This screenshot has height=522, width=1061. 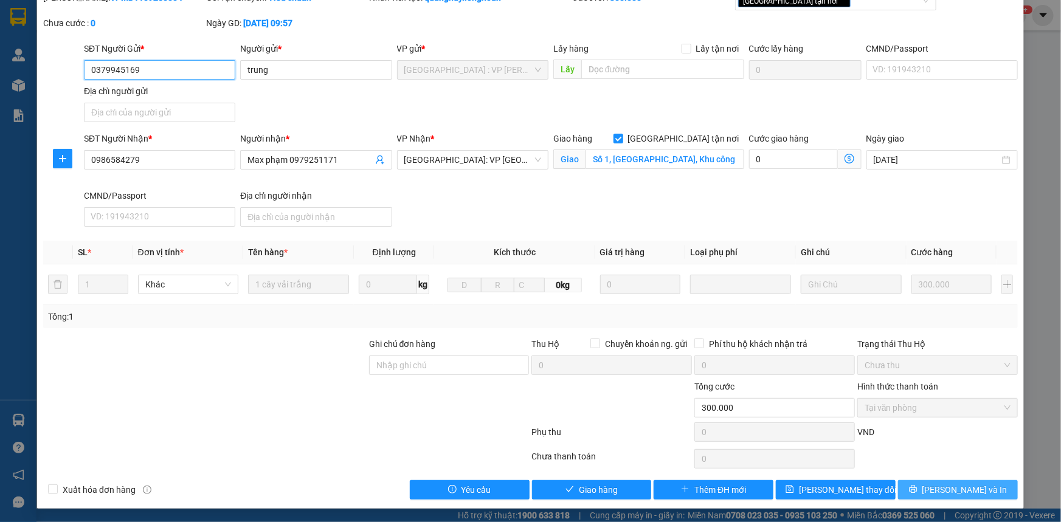 What do you see at coordinates (134, 38) in the screenshot?
I see `strong: (Công Ty TNHH Chuyển Phát Nhanh Bảo An - MST: 0109597835)` at bounding box center [134, 38].